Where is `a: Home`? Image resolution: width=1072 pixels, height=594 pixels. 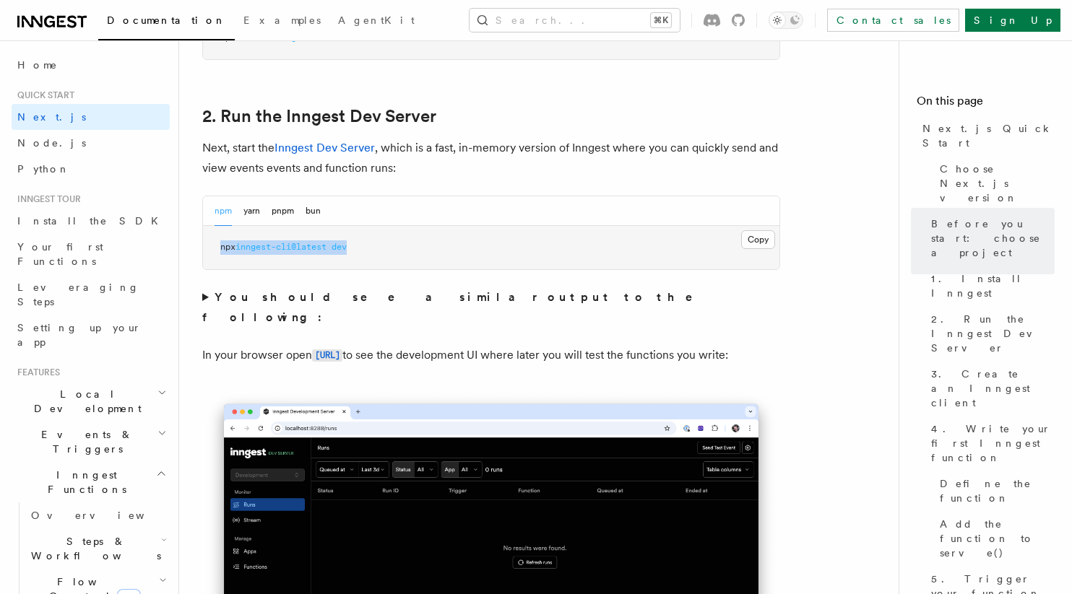
a: Home is located at coordinates (90, 65).